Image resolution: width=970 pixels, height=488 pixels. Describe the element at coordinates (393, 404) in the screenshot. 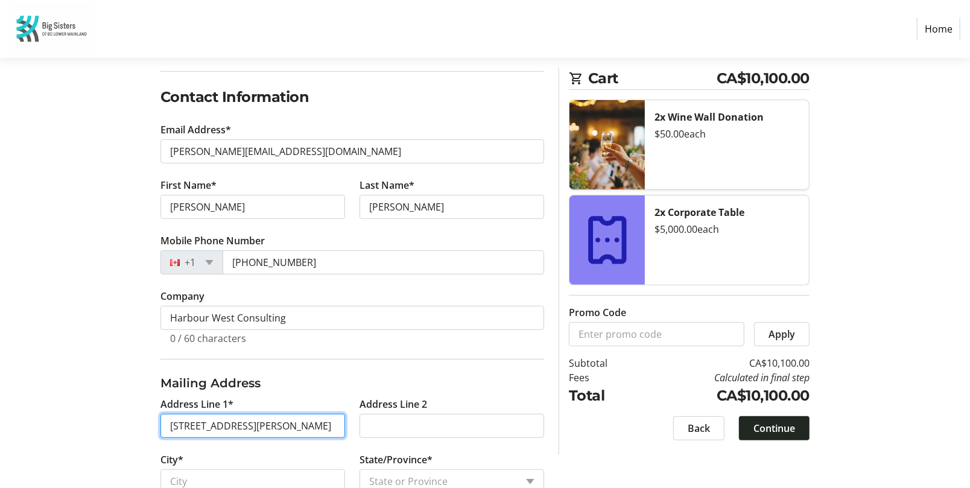

I see `label: Address Line 2` at that location.